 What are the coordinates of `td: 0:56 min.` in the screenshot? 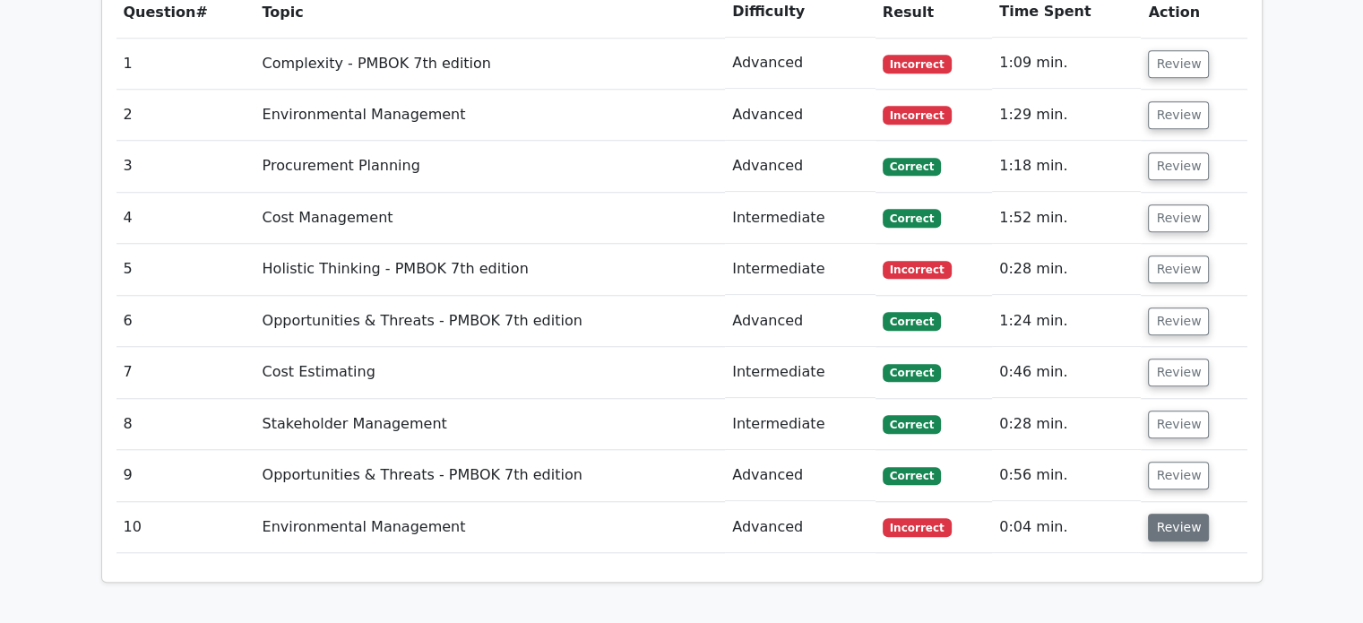 It's located at (1066, 475).